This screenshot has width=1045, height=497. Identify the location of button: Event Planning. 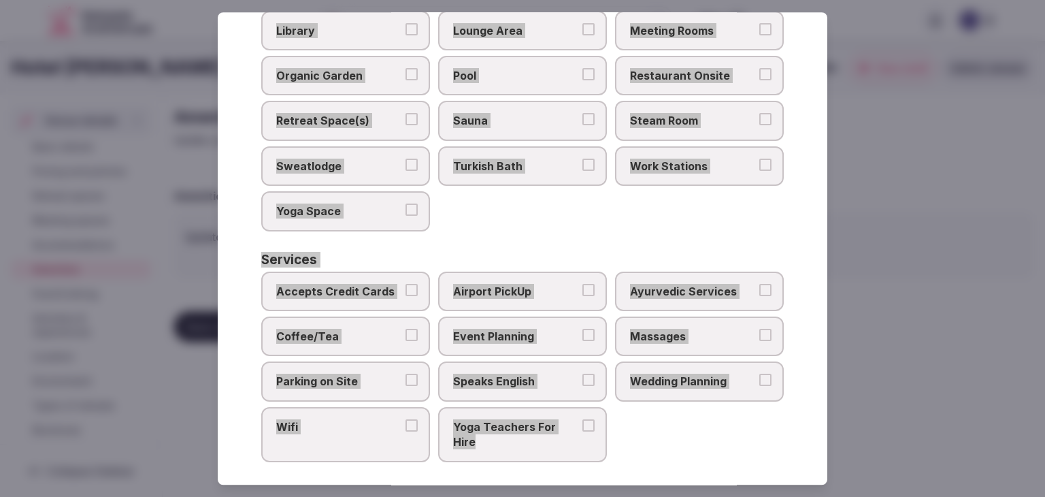
(588, 335).